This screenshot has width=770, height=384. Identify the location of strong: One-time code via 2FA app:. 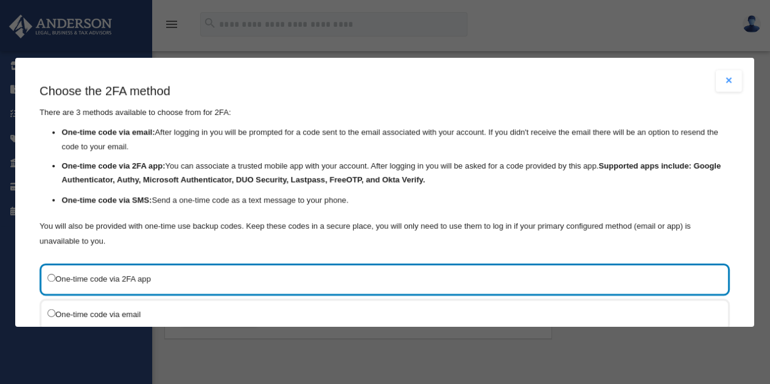
(114, 165).